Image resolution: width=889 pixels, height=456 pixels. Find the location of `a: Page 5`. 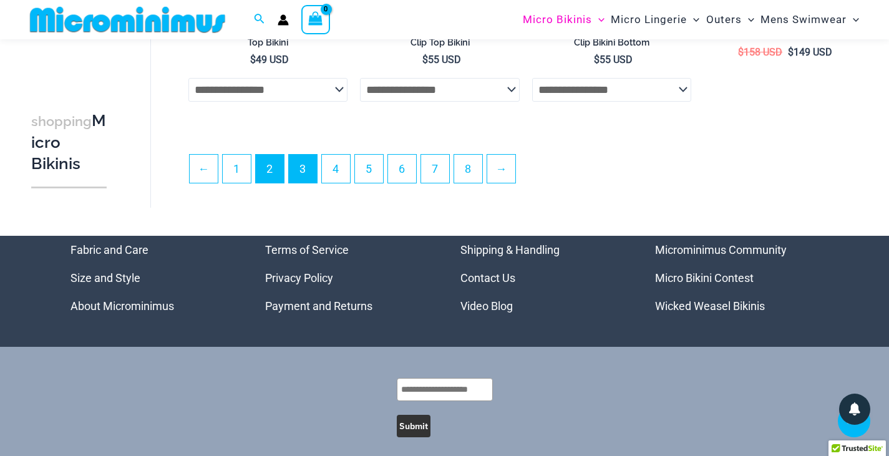

a: Page 5 is located at coordinates (369, 169).